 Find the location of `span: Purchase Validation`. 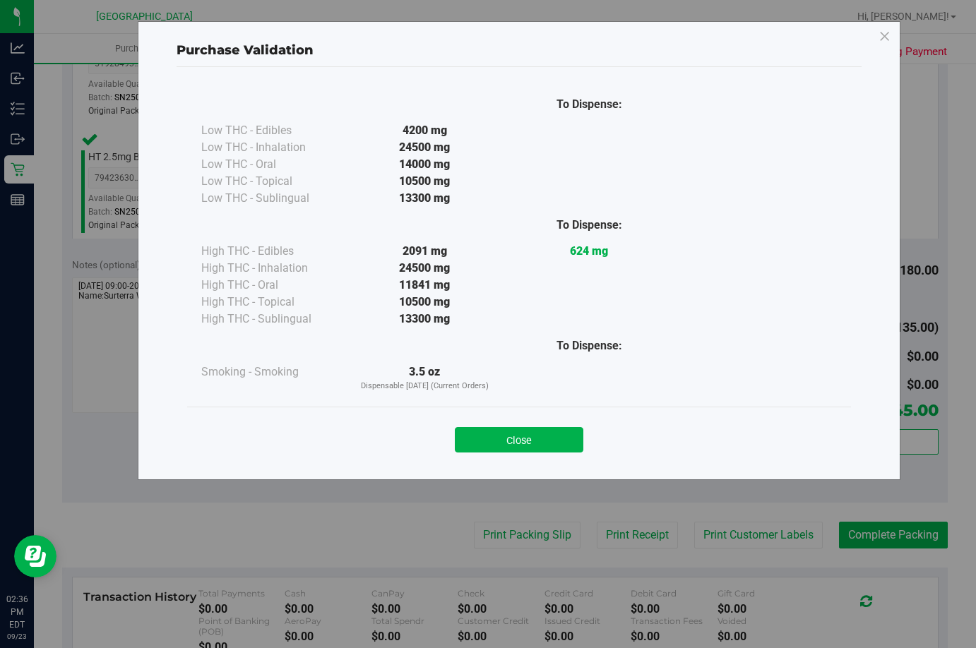

span: Purchase Validation is located at coordinates (245, 50).